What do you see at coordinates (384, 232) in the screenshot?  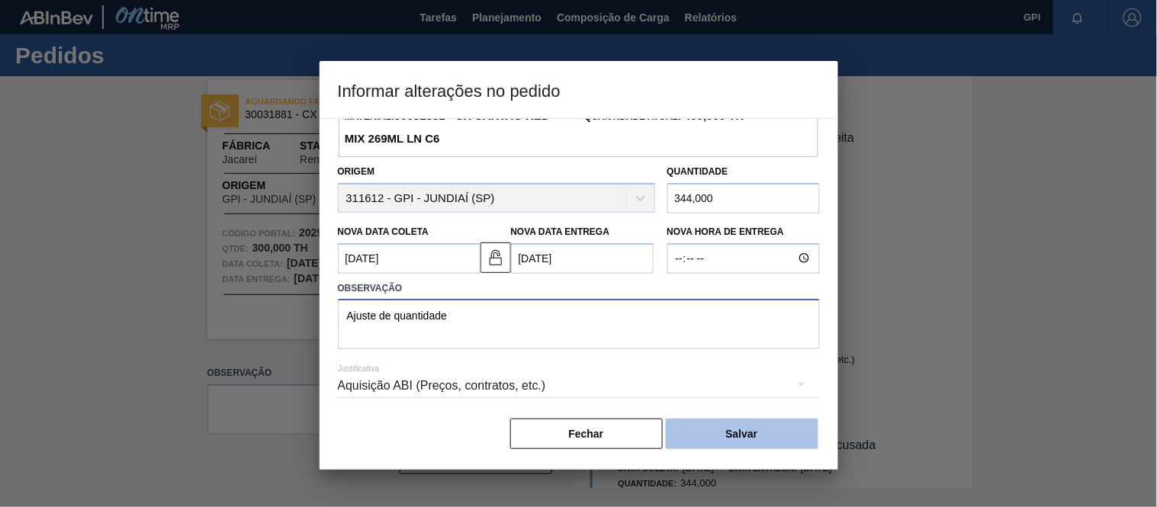 I see `label: Nova Data Coleta` at bounding box center [384, 232].